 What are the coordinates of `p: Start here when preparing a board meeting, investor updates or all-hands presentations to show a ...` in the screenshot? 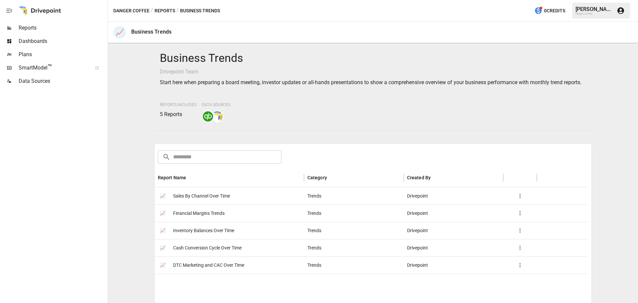 It's located at (373, 82).